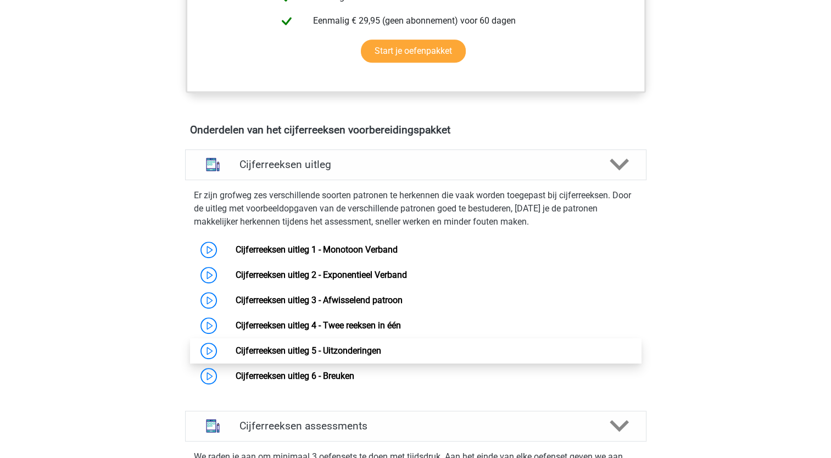 This screenshot has height=458, width=831. Describe the element at coordinates (413, 51) in the screenshot. I see `a: Start je oefenpakket` at that location.